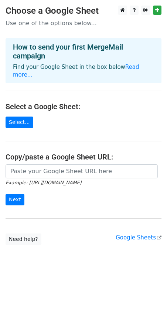  I want to click on input: Next, so click(15, 200).